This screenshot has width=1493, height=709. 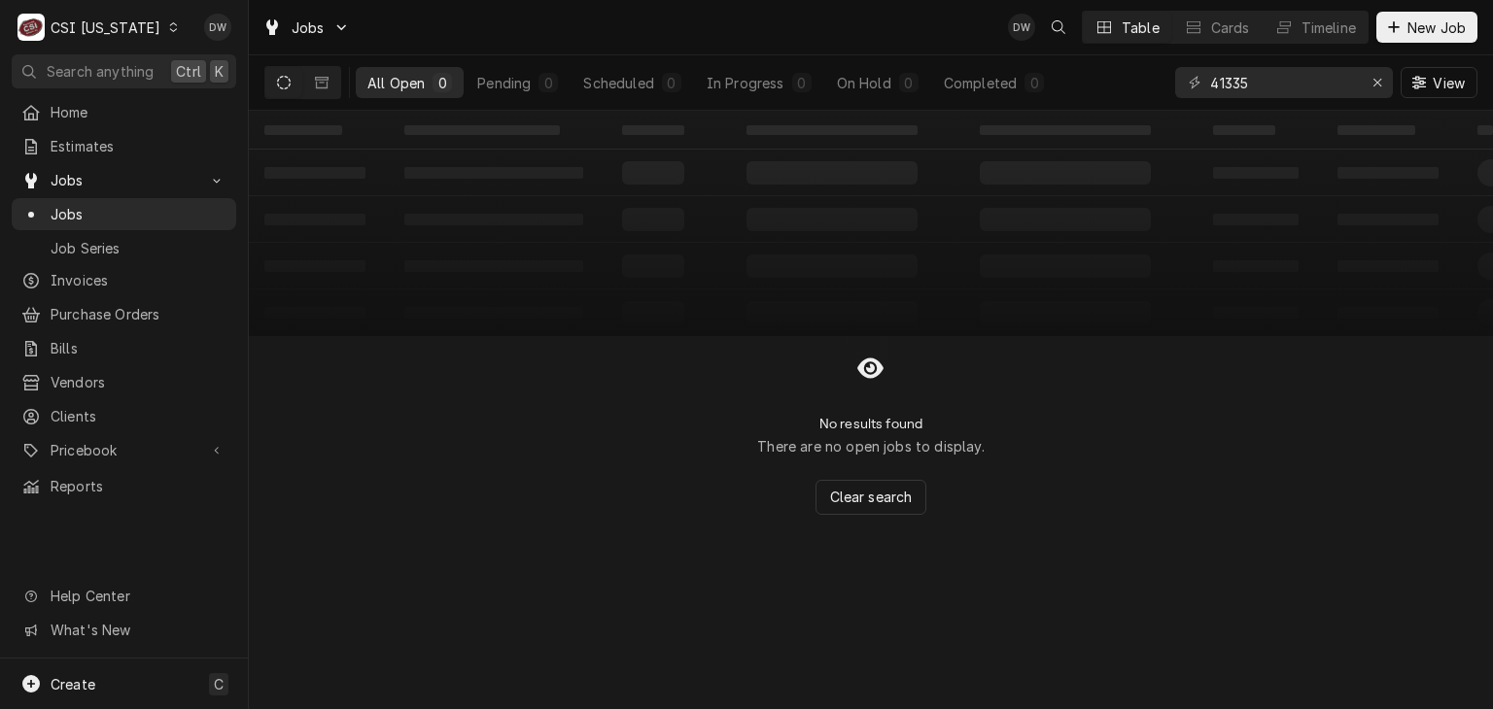 What do you see at coordinates (123, 314) in the screenshot?
I see `a: Purchase Orders` at bounding box center [123, 314].